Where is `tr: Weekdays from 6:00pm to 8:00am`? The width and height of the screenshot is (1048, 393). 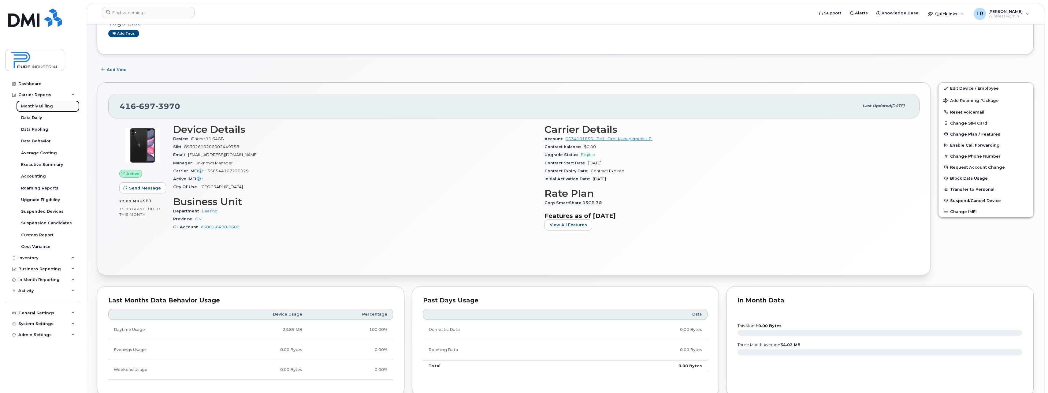 tr: Weekdays from 6:00pm to 8:00am is located at coordinates (250, 349).